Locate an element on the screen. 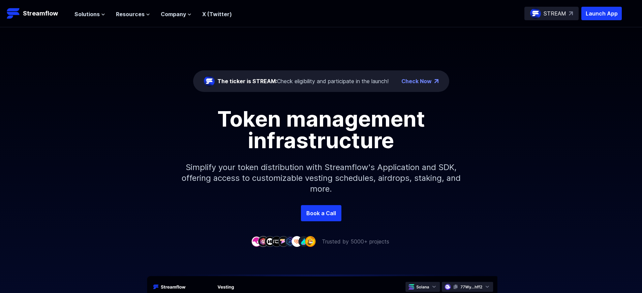 The image size is (642, 293). img: company-1 is located at coordinates (257, 241).